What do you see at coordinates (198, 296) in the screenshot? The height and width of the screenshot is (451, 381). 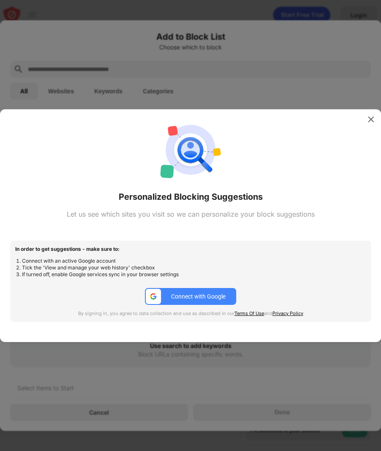 I see `div: Connect with Google` at bounding box center [198, 296].